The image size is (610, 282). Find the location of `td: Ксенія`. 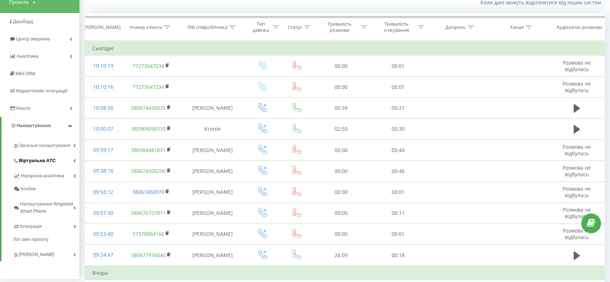

td: Ксенія is located at coordinates (212, 129).